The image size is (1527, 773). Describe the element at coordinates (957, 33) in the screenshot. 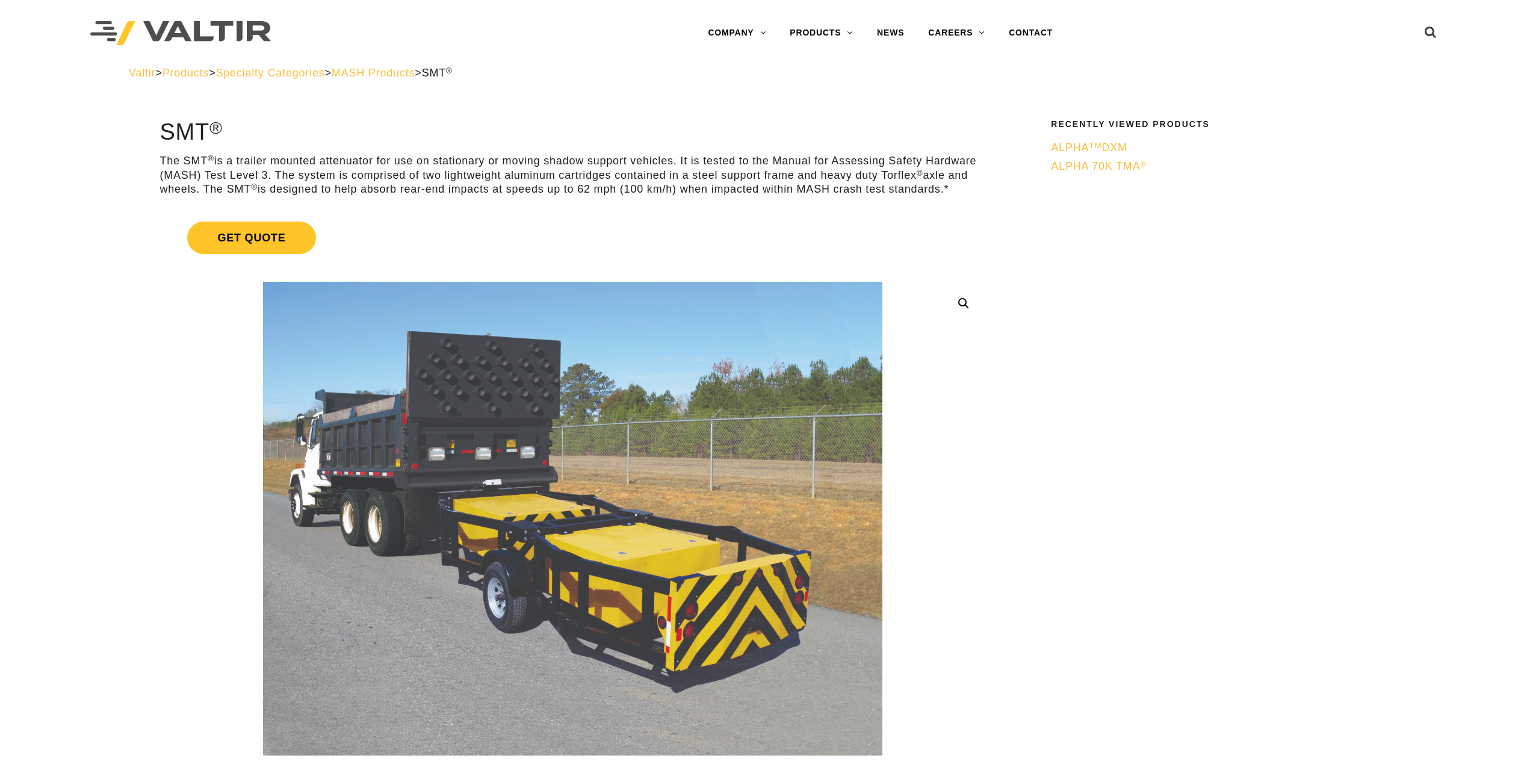

I see `a: CAREERS` at that location.